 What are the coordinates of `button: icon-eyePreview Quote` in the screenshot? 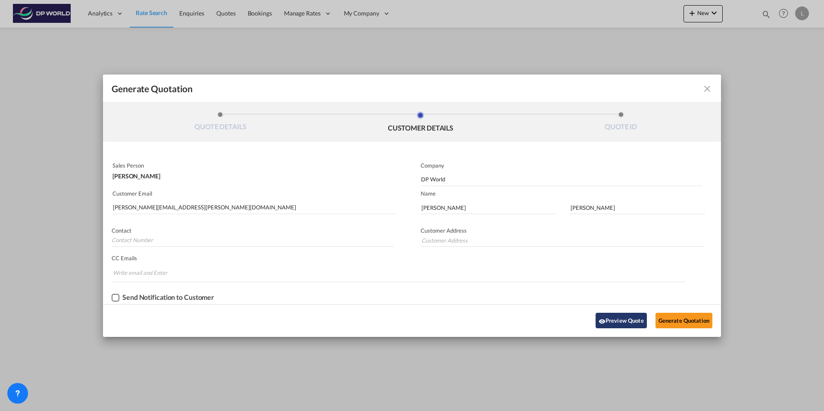 It's located at (621, 320).